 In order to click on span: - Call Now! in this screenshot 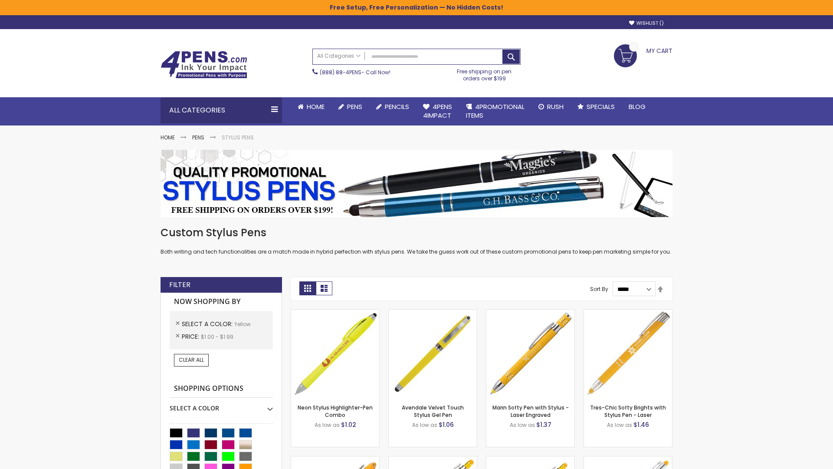, I will do `click(355, 72)`.